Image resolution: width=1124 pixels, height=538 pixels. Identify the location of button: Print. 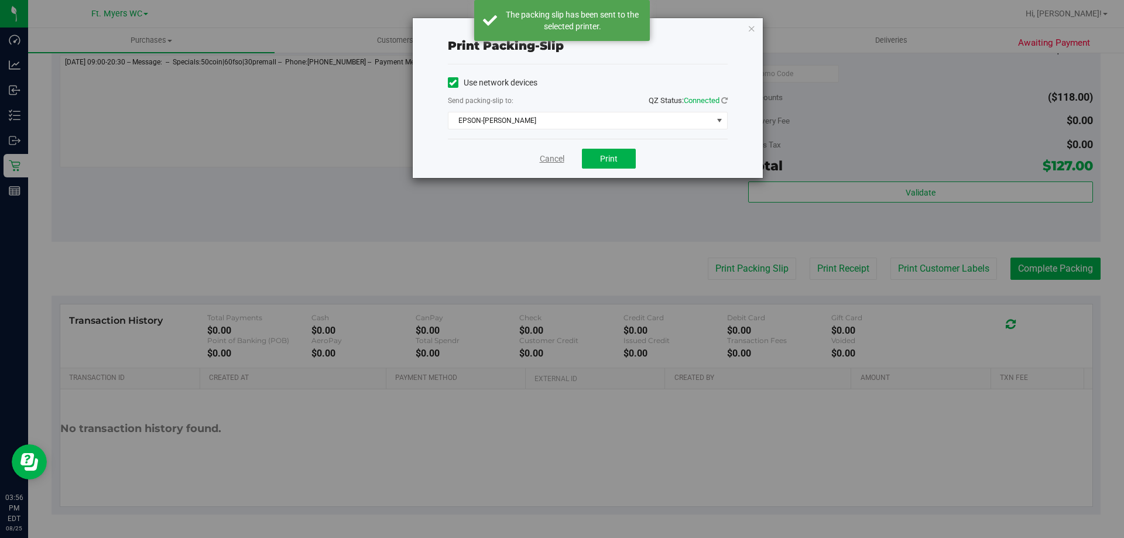
(609, 159).